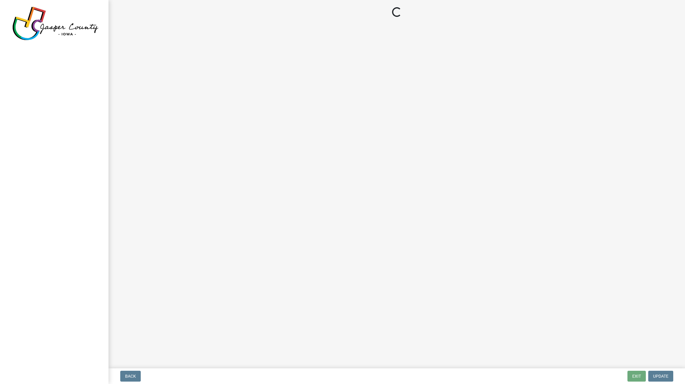 This screenshot has width=685, height=384. I want to click on span: Update, so click(660, 377).